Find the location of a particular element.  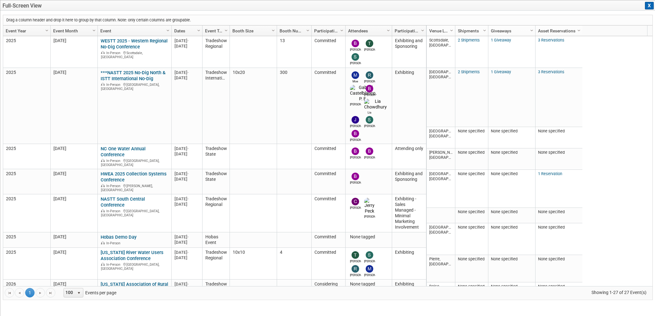

a: 1 Giveaway is located at coordinates (501, 40).